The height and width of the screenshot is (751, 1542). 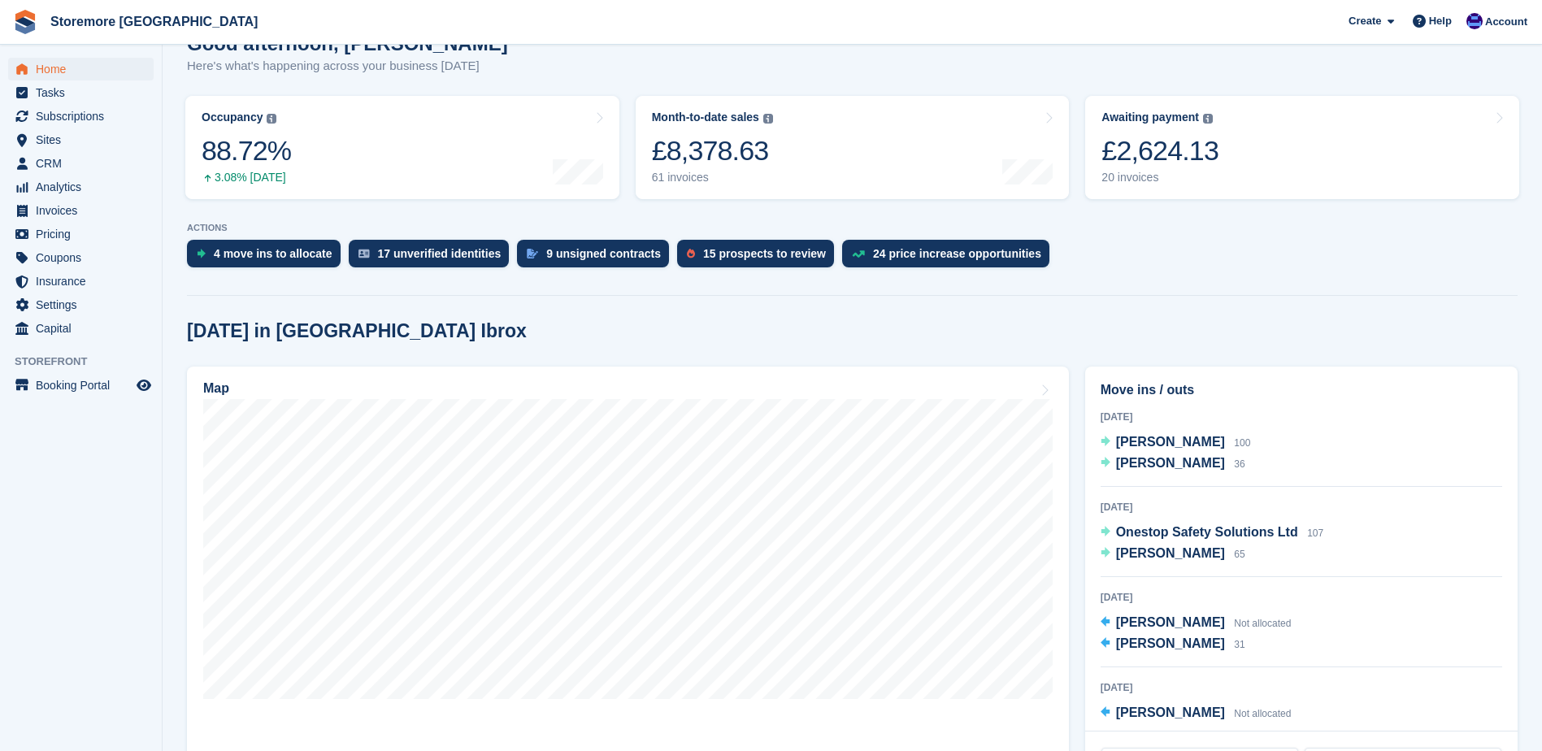 I want to click on span: Insurance, so click(x=85, y=281).